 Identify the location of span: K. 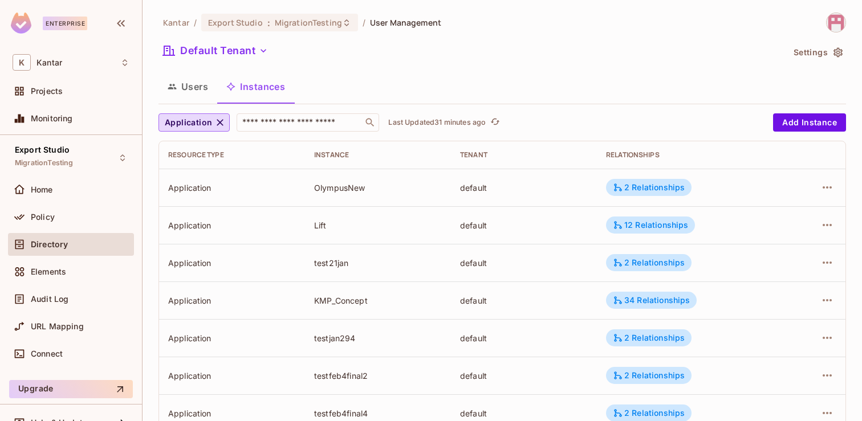
(22, 62).